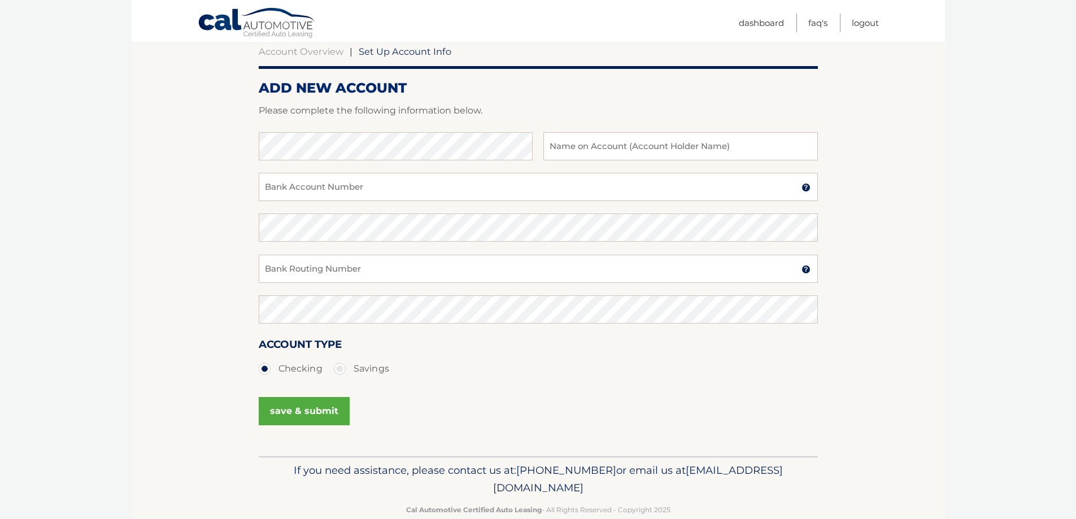 Image resolution: width=1076 pixels, height=519 pixels. What do you see at coordinates (290, 369) in the screenshot?
I see `label: Checking` at bounding box center [290, 369].